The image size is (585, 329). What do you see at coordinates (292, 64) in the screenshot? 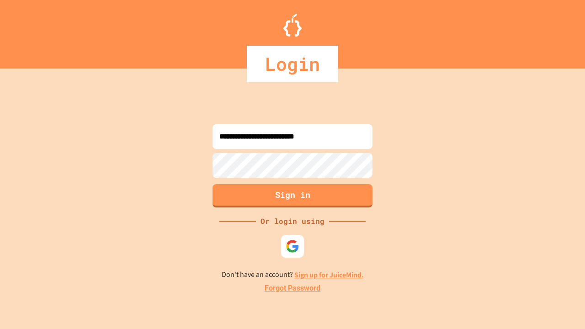
I see `div: Login` at bounding box center [292, 64].